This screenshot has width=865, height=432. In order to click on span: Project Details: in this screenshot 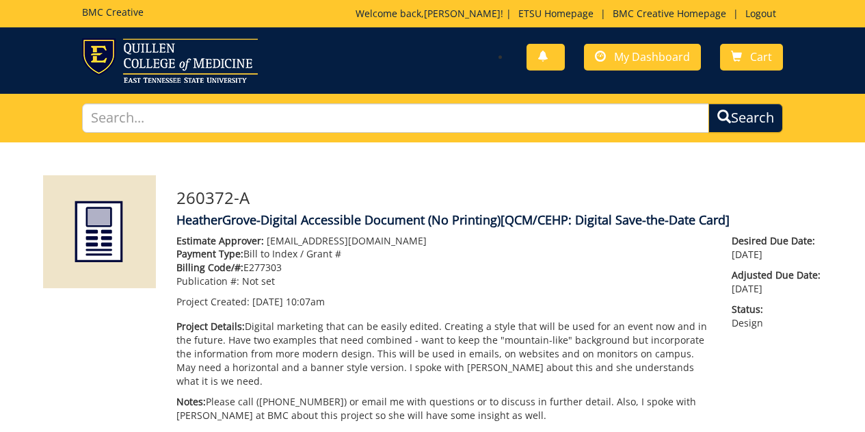, I will do `click(211, 326)`.